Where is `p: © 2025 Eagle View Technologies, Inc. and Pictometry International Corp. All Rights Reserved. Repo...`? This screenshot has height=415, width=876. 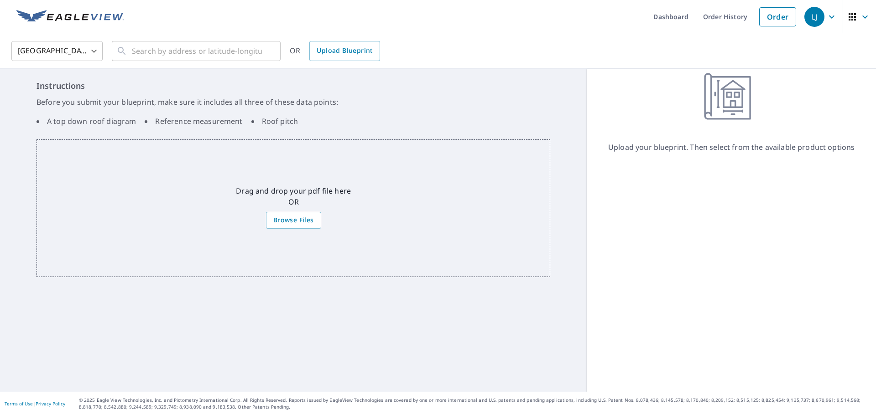
p: © 2025 Eagle View Technologies, Inc. and Pictometry International Corp. All Rights Reserved. Repo... is located at coordinates (475, 404).